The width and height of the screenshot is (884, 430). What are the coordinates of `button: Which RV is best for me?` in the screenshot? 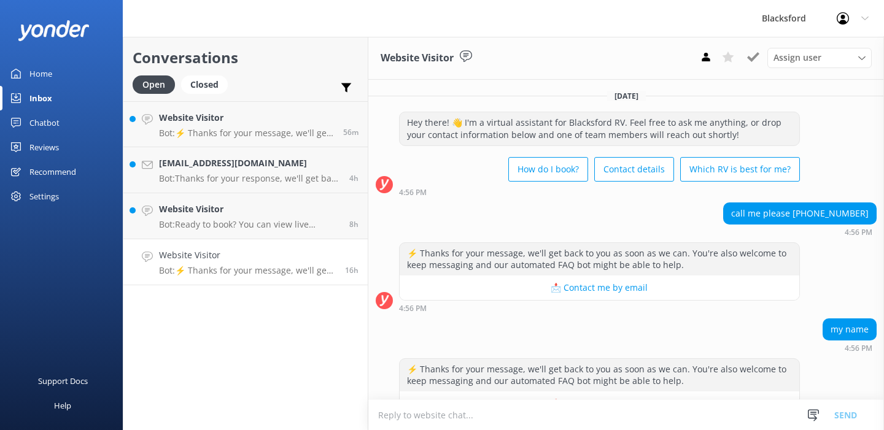 It's located at (739, 169).